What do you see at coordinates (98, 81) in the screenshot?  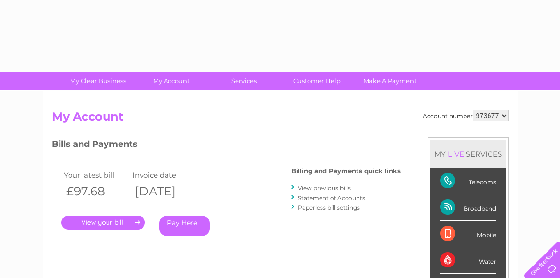 I see `a: My Clear Business` at bounding box center [98, 81].